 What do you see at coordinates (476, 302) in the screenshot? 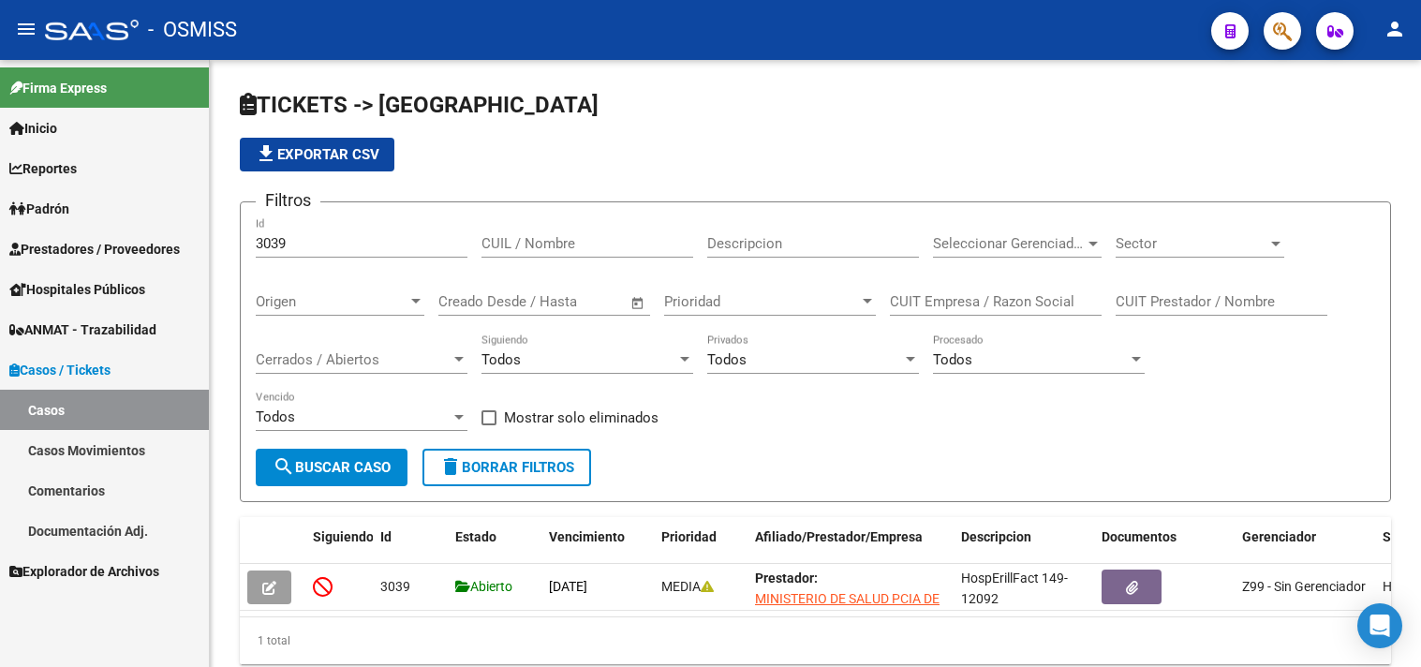
I see `input: Fecha inicio` at bounding box center [476, 302].